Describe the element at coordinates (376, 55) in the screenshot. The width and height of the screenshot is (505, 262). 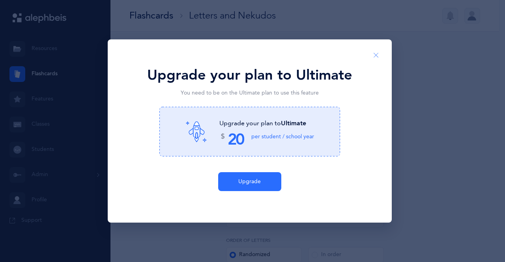
I see `button: Close` at that location.